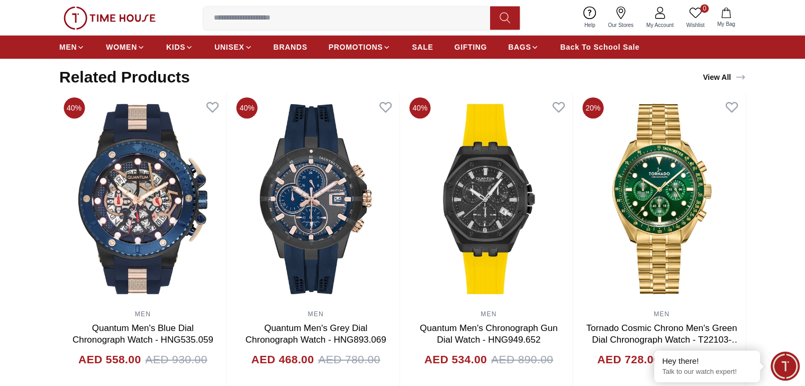 This screenshot has height=386, width=805. What do you see at coordinates (660, 25) in the screenshot?
I see `span: My Account` at bounding box center [660, 25].